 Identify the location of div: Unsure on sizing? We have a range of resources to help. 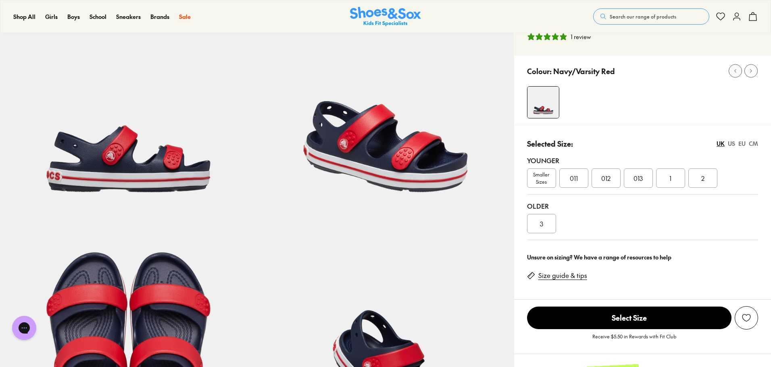
(642, 257).